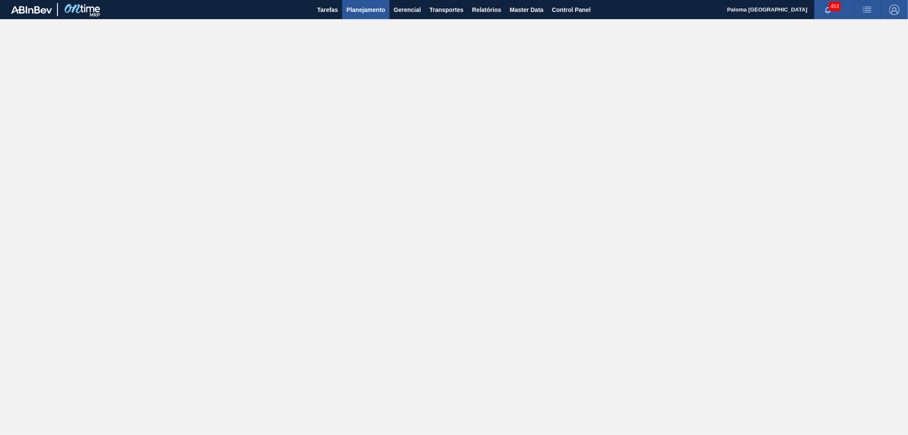 This screenshot has height=435, width=908. What do you see at coordinates (408, 10) in the screenshot?
I see `span: Gerencial` at bounding box center [408, 10].